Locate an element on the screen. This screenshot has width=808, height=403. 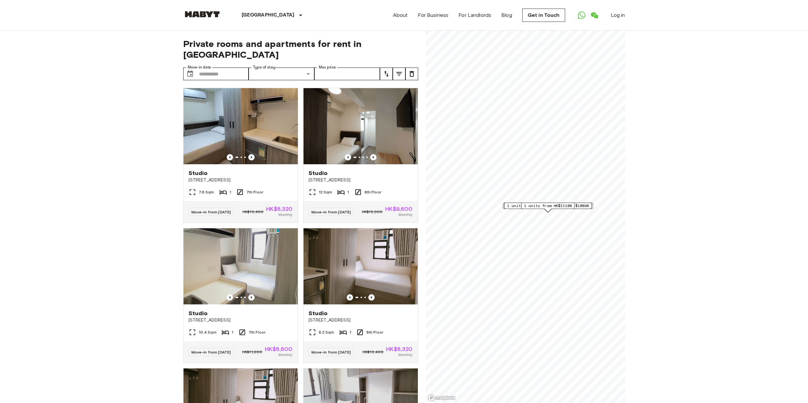
img: Habyt is located at coordinates (202, 14).